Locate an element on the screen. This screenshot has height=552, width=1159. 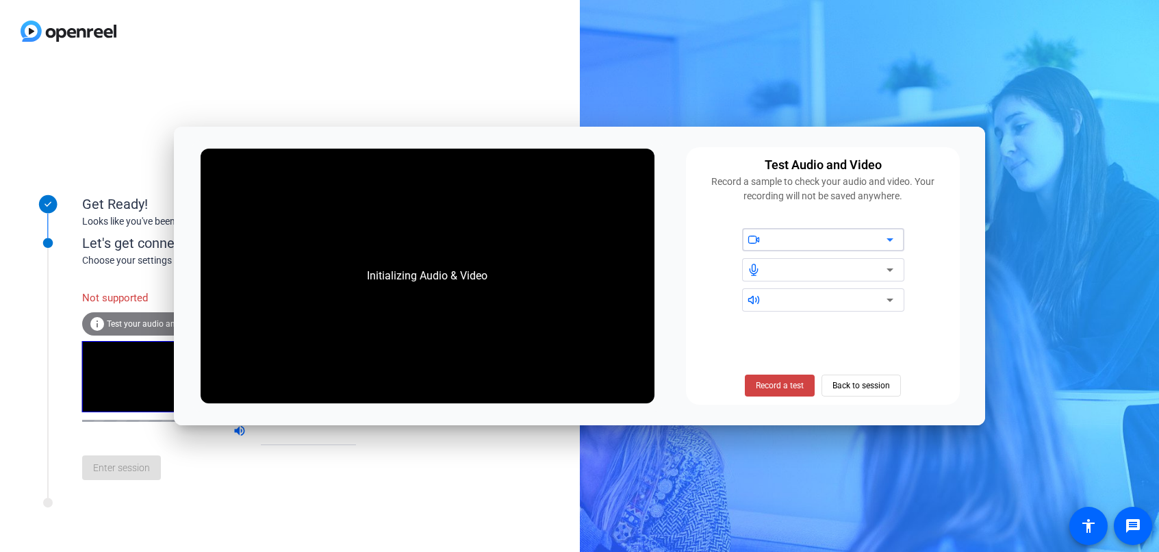
mat-icon: volume_up is located at coordinates (241, 432).